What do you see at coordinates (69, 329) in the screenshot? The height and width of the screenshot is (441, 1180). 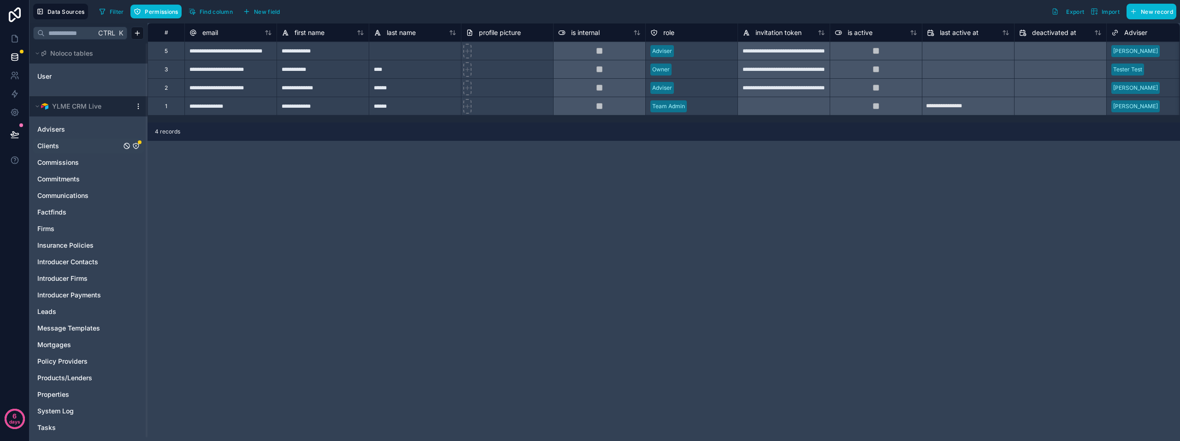 I see `span: Message Templates` at bounding box center [69, 329].